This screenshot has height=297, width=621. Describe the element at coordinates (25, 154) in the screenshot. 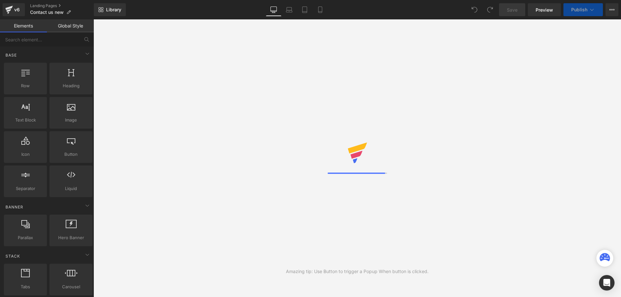

I see `span: Icon` at that location.